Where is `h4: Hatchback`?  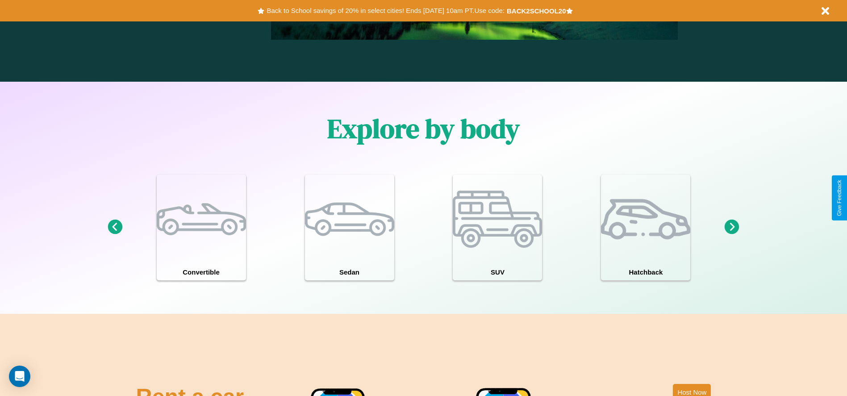 h4: Hatchback is located at coordinates (646, 272).